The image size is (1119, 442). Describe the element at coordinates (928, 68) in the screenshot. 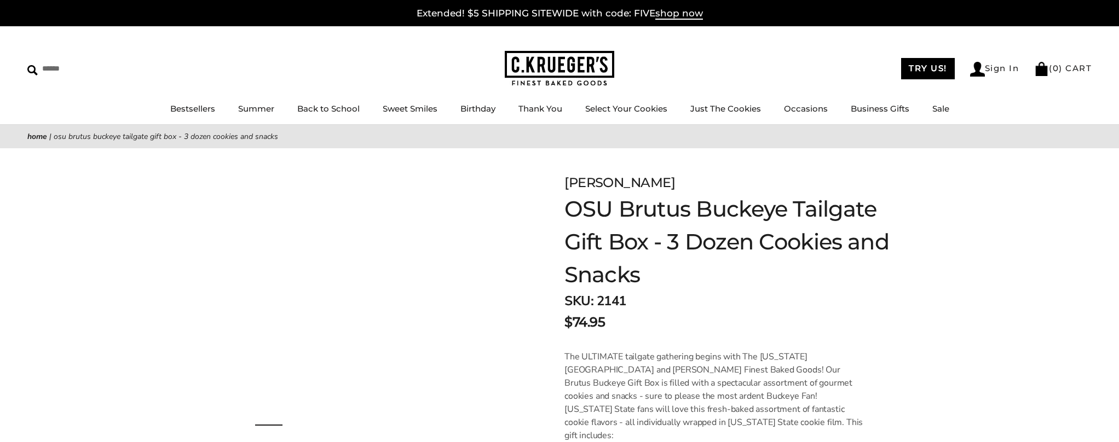

I see `a: TRY US!` at that location.